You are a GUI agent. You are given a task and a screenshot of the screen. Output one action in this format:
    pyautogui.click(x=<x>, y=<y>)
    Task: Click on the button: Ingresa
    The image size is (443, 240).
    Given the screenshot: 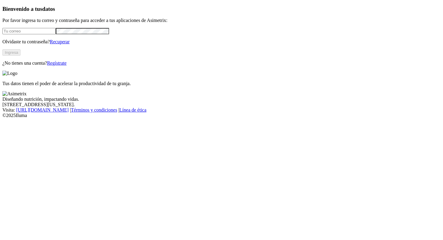 What is the action you would take?
    pyautogui.click(x=11, y=52)
    